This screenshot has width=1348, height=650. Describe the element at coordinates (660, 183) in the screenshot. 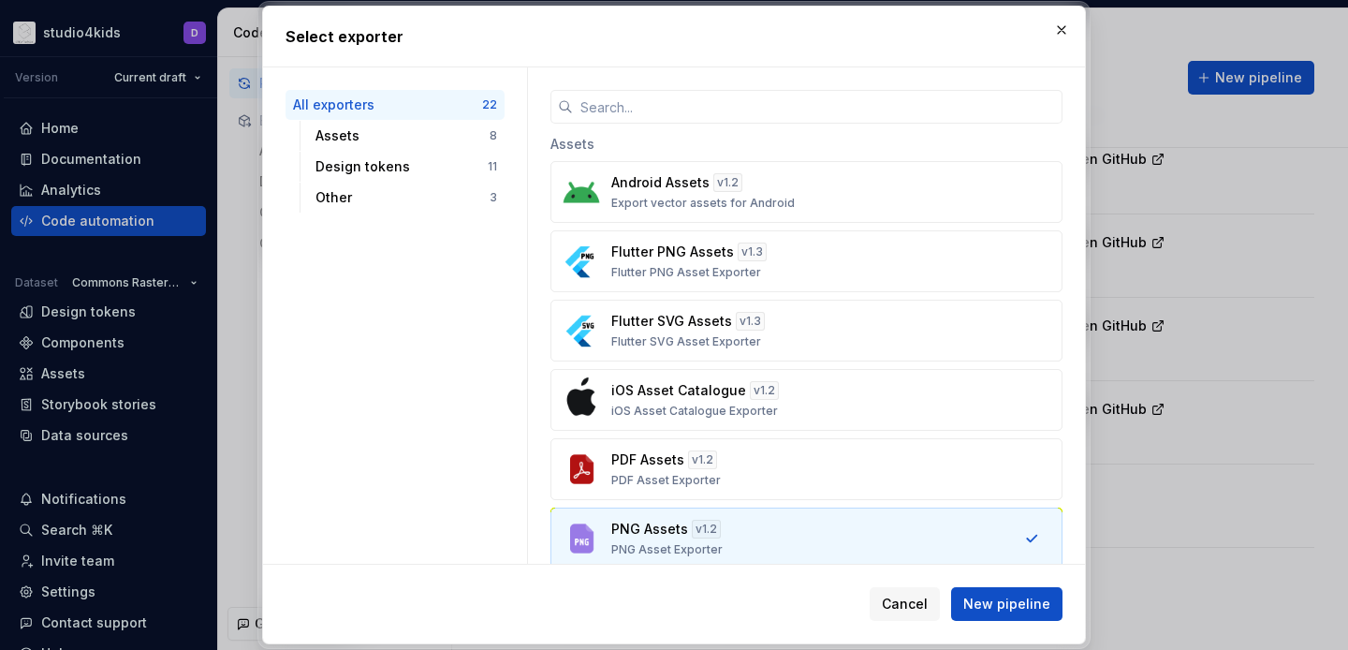

I see `p: Android Assets` at that location.